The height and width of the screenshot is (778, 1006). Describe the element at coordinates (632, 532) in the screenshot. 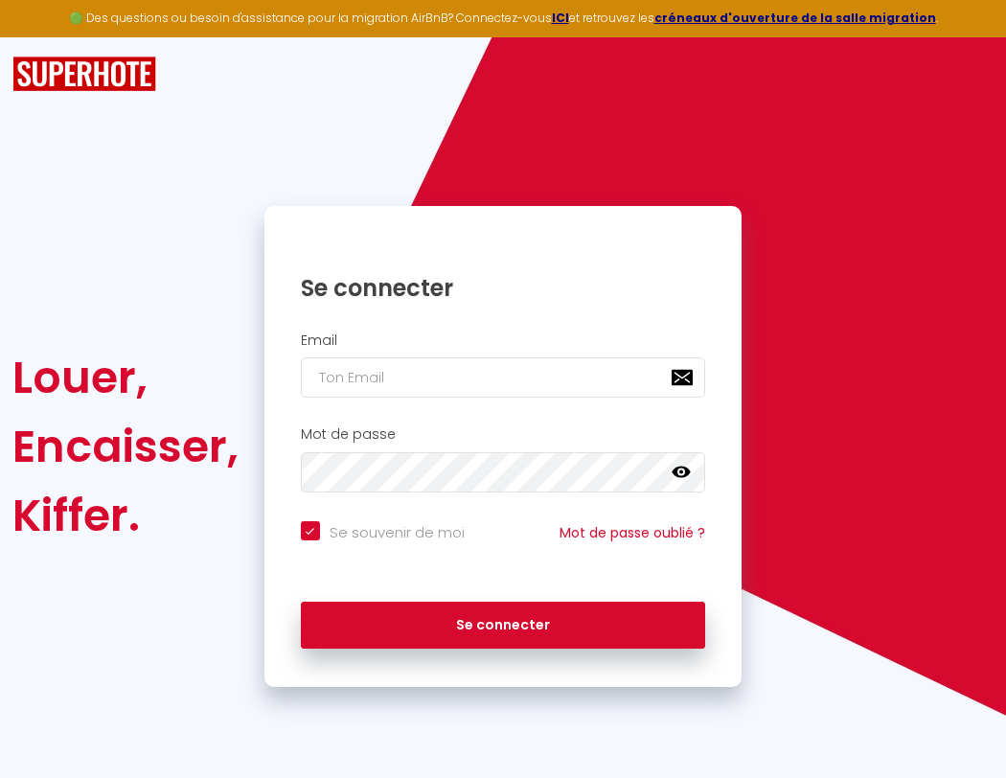

I see `a: Mot de passe oublié ?` at that location.